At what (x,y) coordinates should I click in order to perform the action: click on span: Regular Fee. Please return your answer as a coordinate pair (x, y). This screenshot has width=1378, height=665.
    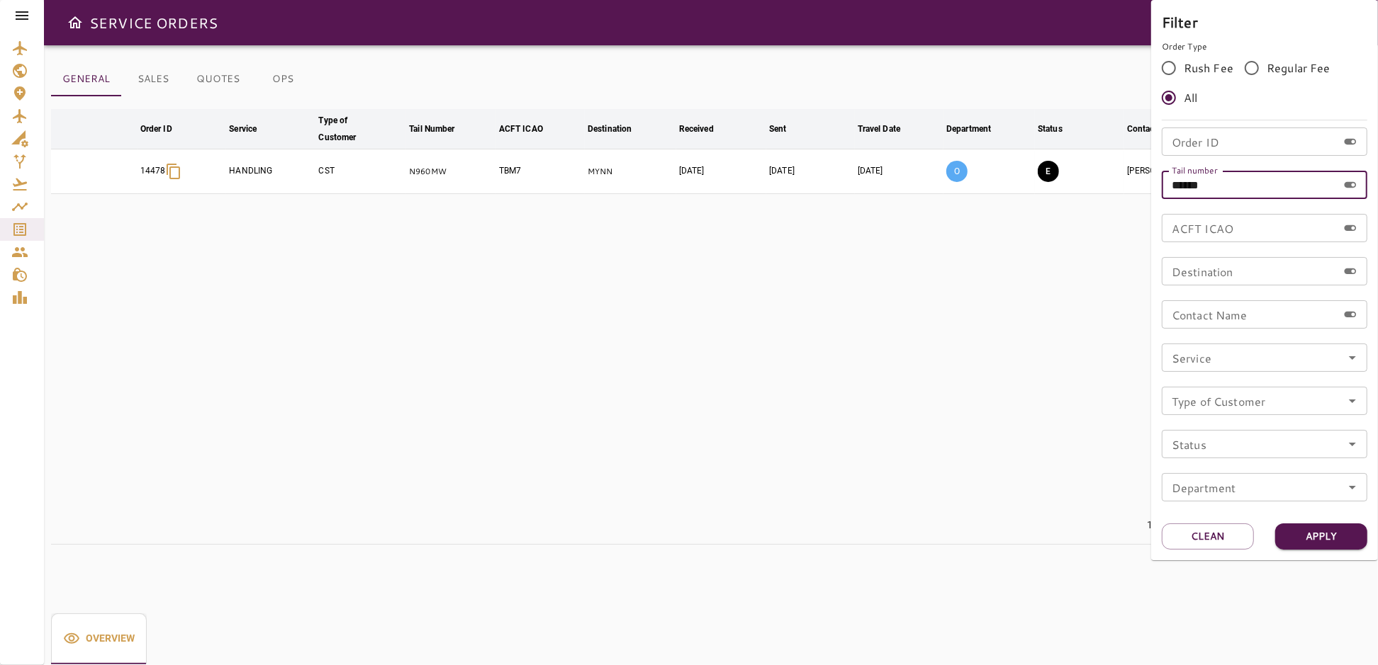
    Looking at the image, I should click on (1298, 68).